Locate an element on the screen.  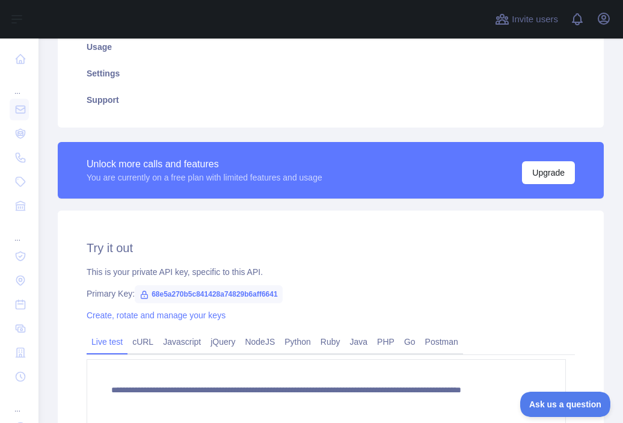
a: NodeJS is located at coordinates (260, 342).